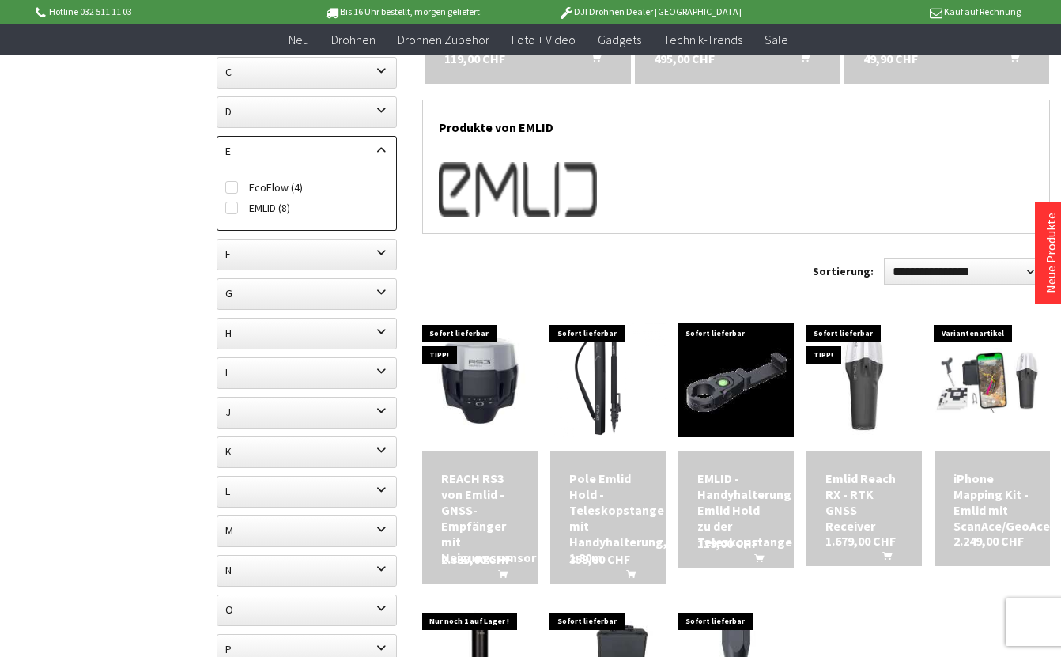  I want to click on a: EMLID - Handyhalterung Emlid Hold zu der Teleskopstange 119,00 CHF In den Warenkorb, so click(736, 510).